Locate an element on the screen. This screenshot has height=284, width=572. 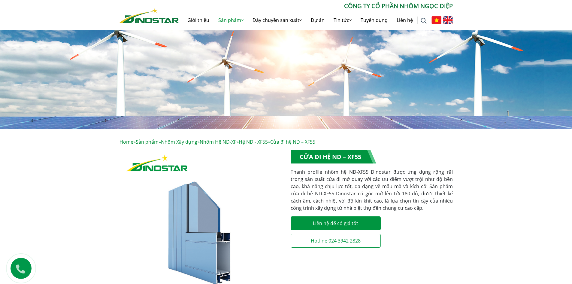
span: Thanh profile nhôm hệ ND-XF55 Dinostar được ứng dụng rộng rãi trong sản xuất cửa đi mở quay với c... is located at coordinates (372, 190).